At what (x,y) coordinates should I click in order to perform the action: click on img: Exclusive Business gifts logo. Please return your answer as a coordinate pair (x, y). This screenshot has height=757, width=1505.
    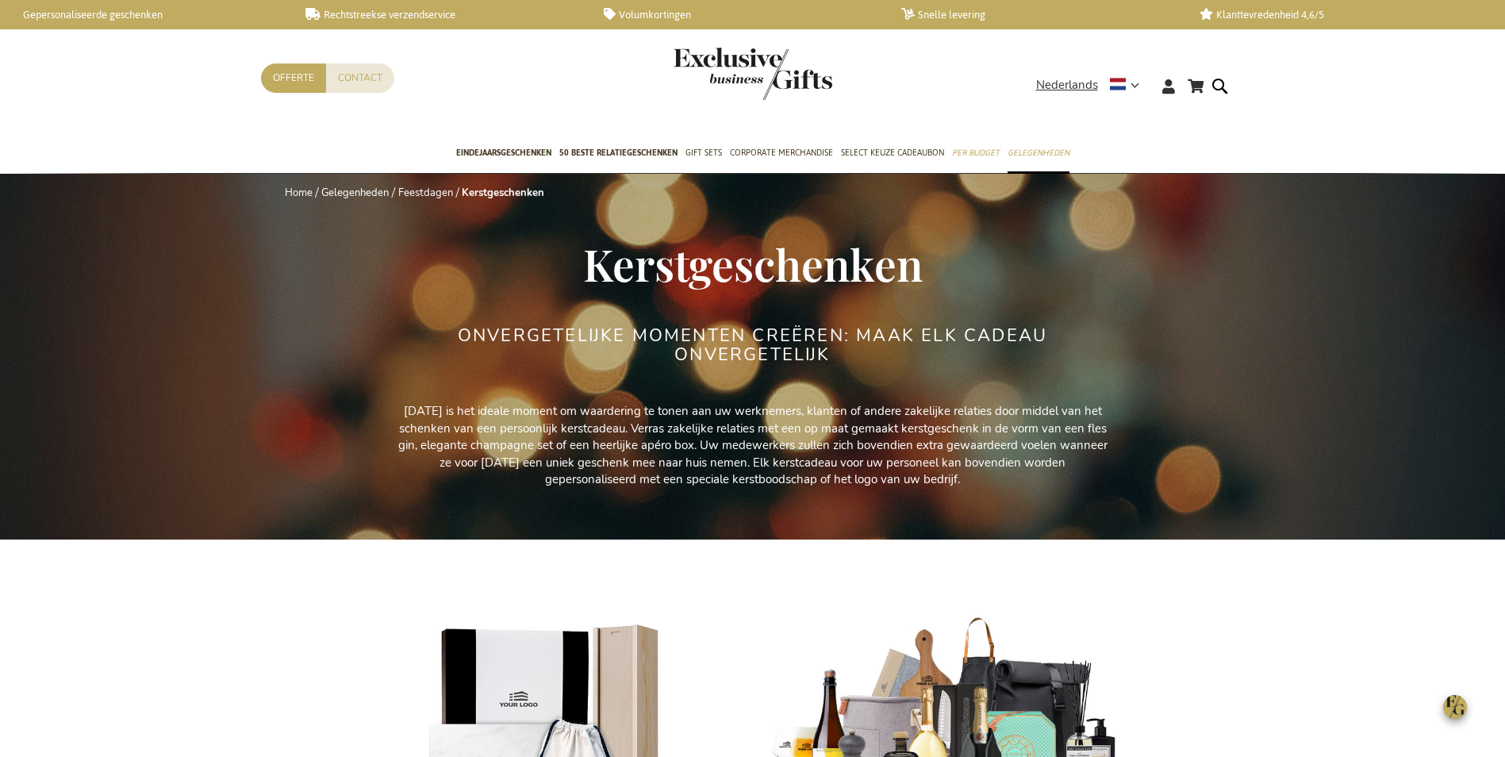
    Looking at the image, I should click on (753, 74).